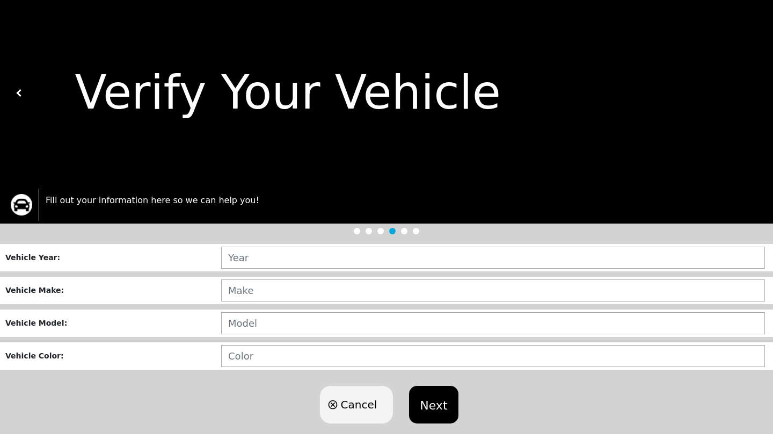  What do you see at coordinates (113, 257) in the screenshot?
I see `div: Vehicle Year :` at bounding box center [113, 257].